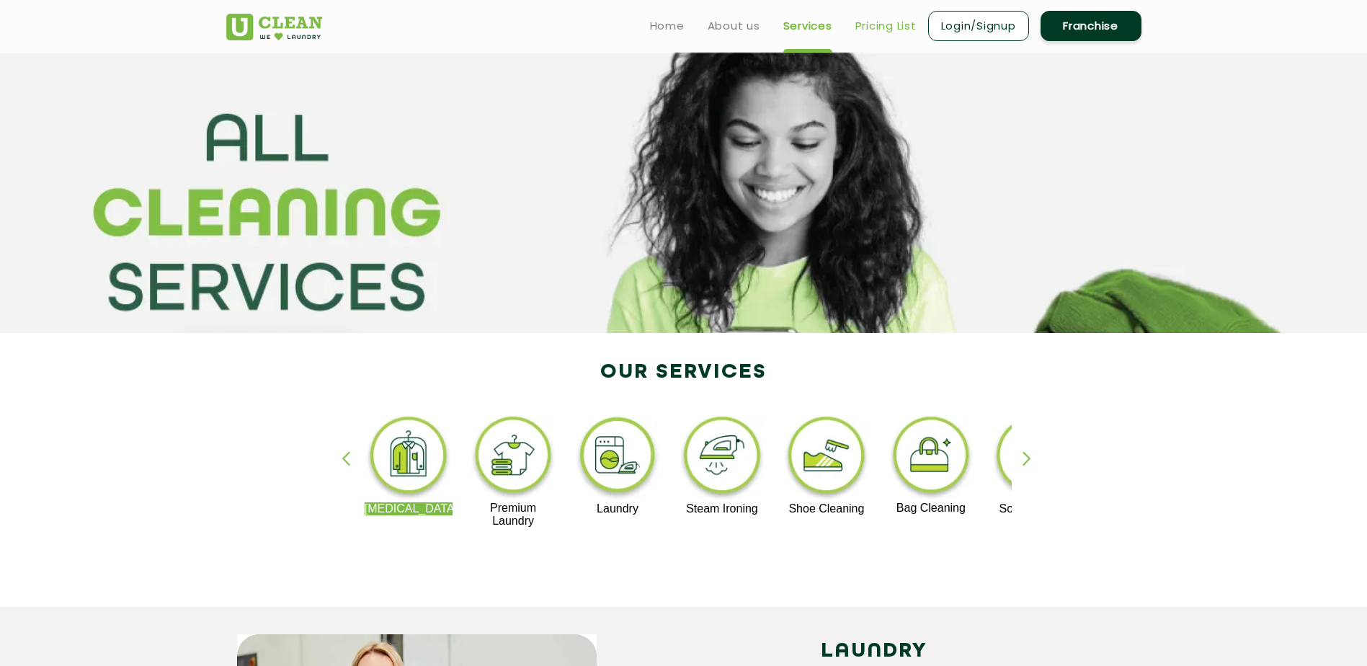 The height and width of the screenshot is (666, 1367). What do you see at coordinates (618, 509) in the screenshot?
I see `p: Laundry` at bounding box center [618, 509].